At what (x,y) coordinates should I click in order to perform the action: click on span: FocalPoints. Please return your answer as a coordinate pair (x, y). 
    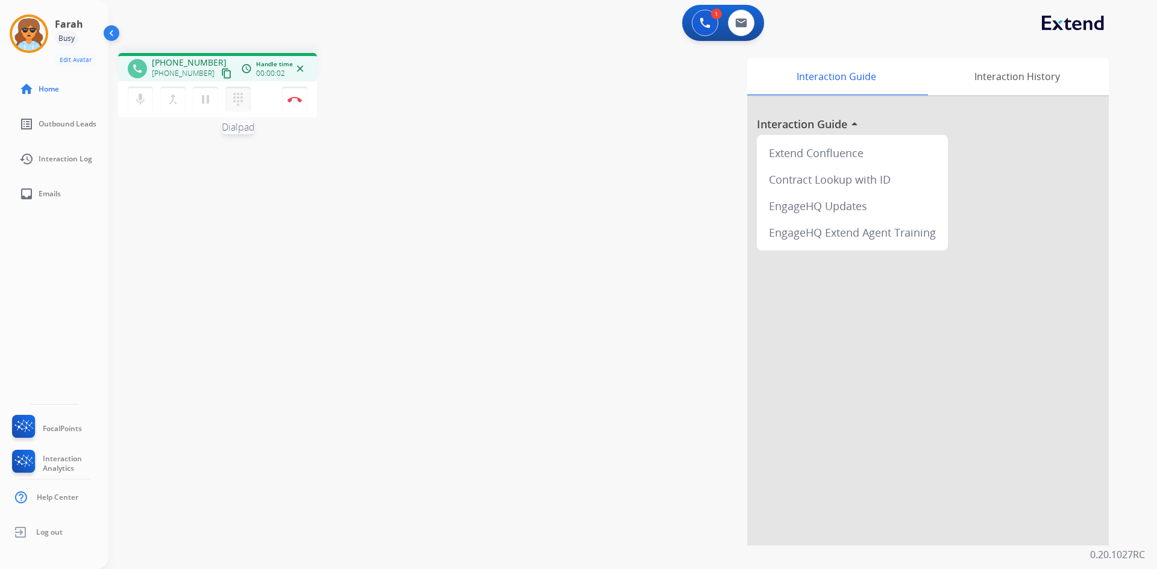
    Looking at the image, I should click on (62, 429).